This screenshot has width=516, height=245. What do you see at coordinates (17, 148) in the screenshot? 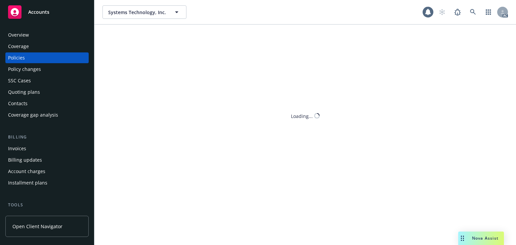
I see `div: Invoices` at bounding box center [17, 148].